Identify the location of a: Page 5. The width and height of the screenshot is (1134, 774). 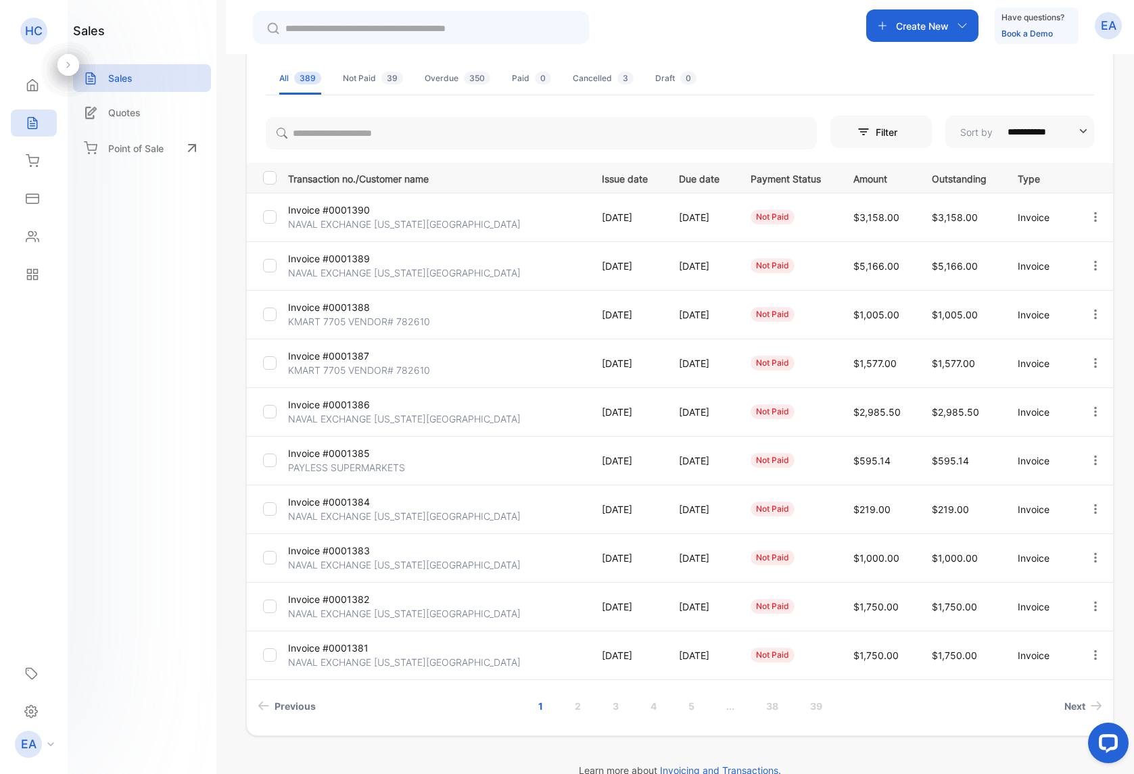
(691, 706).